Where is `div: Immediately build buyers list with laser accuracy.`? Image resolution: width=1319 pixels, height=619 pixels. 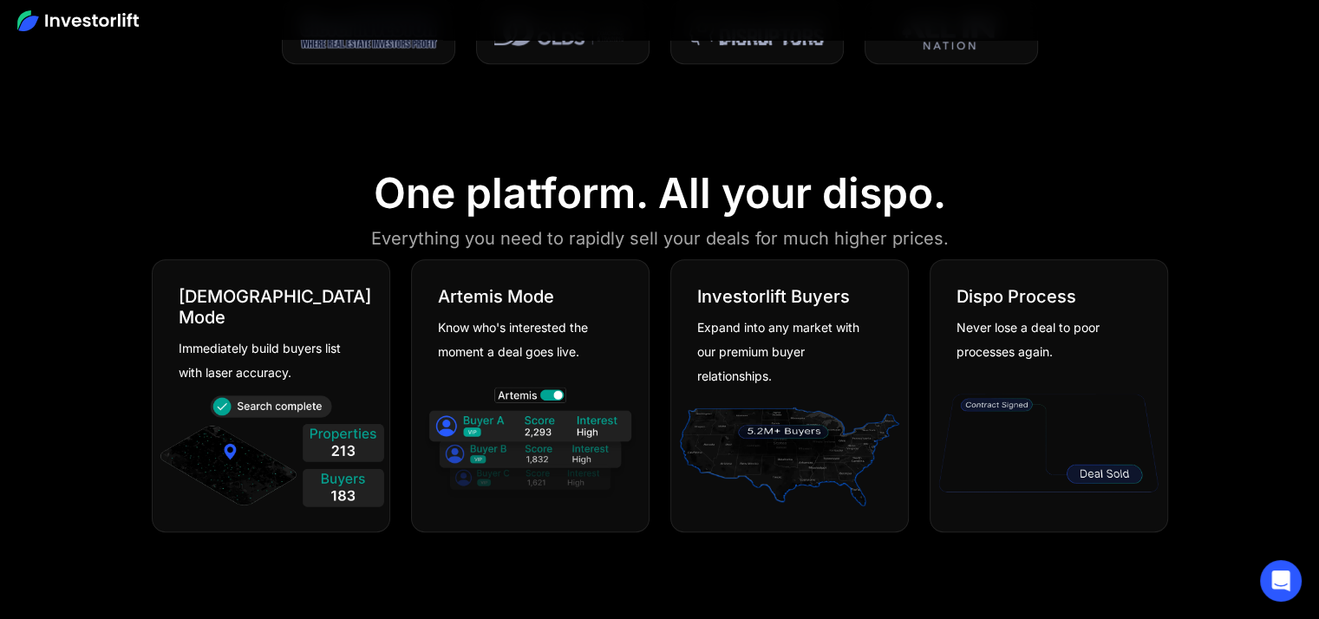
div: Immediately build buyers list with laser accuracy. is located at coordinates (264, 361).